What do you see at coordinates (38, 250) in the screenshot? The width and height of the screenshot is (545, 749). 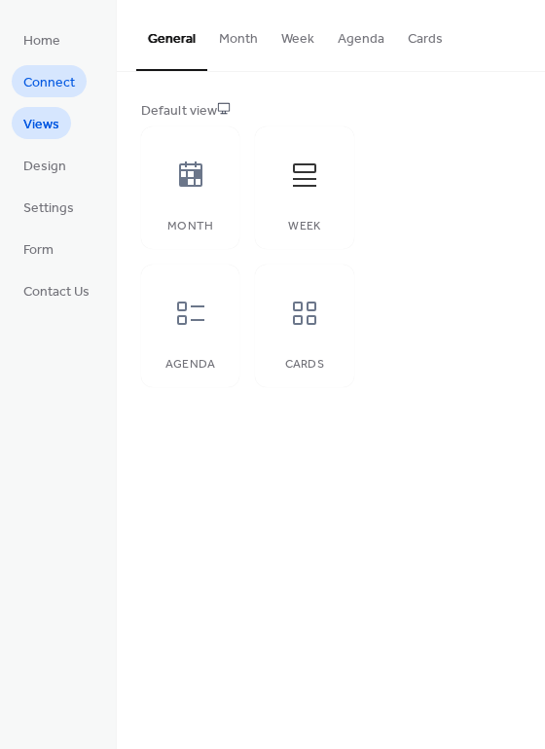 I see `span: Form` at bounding box center [38, 250].